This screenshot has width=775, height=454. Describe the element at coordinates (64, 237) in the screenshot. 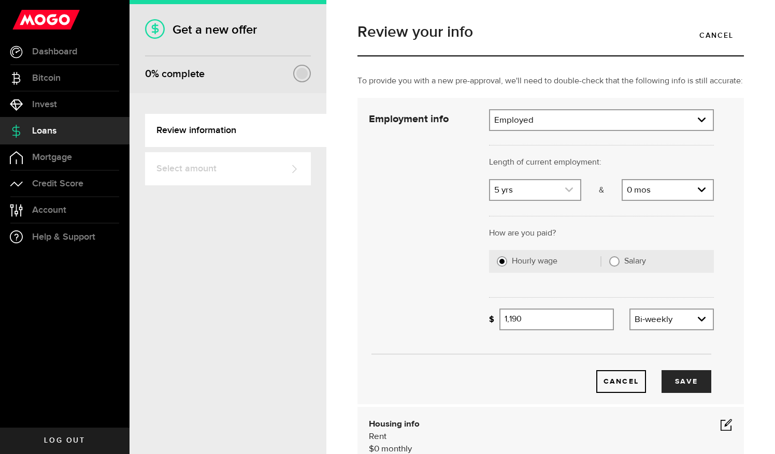

I see `span: Help & Support` at that location.